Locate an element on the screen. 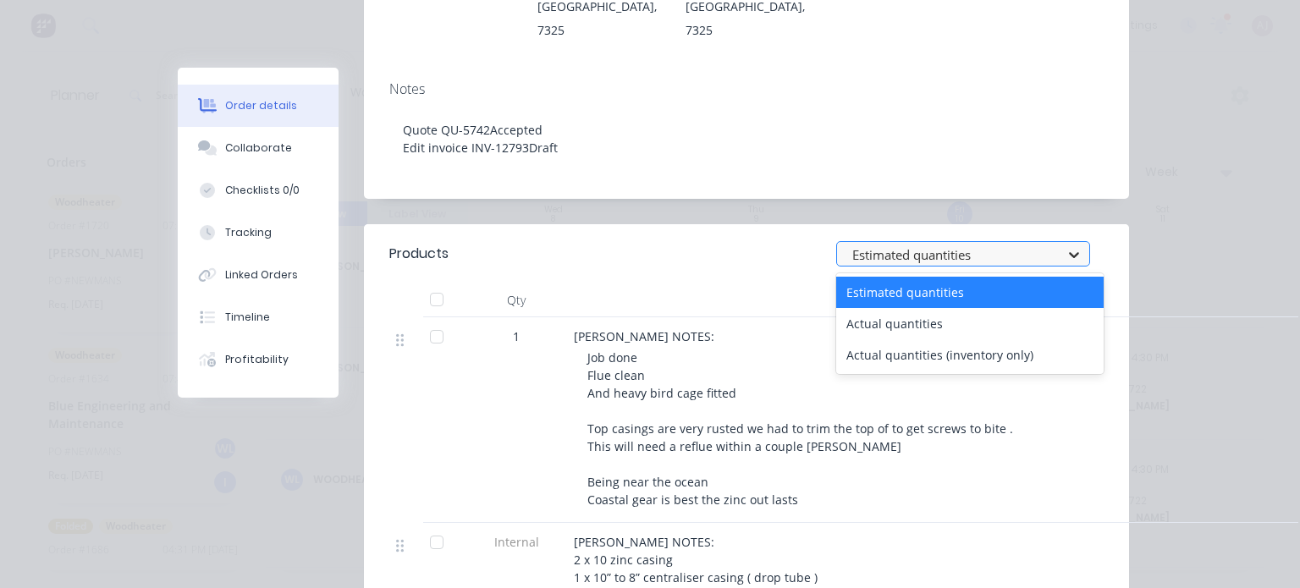  div: Collaborate is located at coordinates (258, 148).